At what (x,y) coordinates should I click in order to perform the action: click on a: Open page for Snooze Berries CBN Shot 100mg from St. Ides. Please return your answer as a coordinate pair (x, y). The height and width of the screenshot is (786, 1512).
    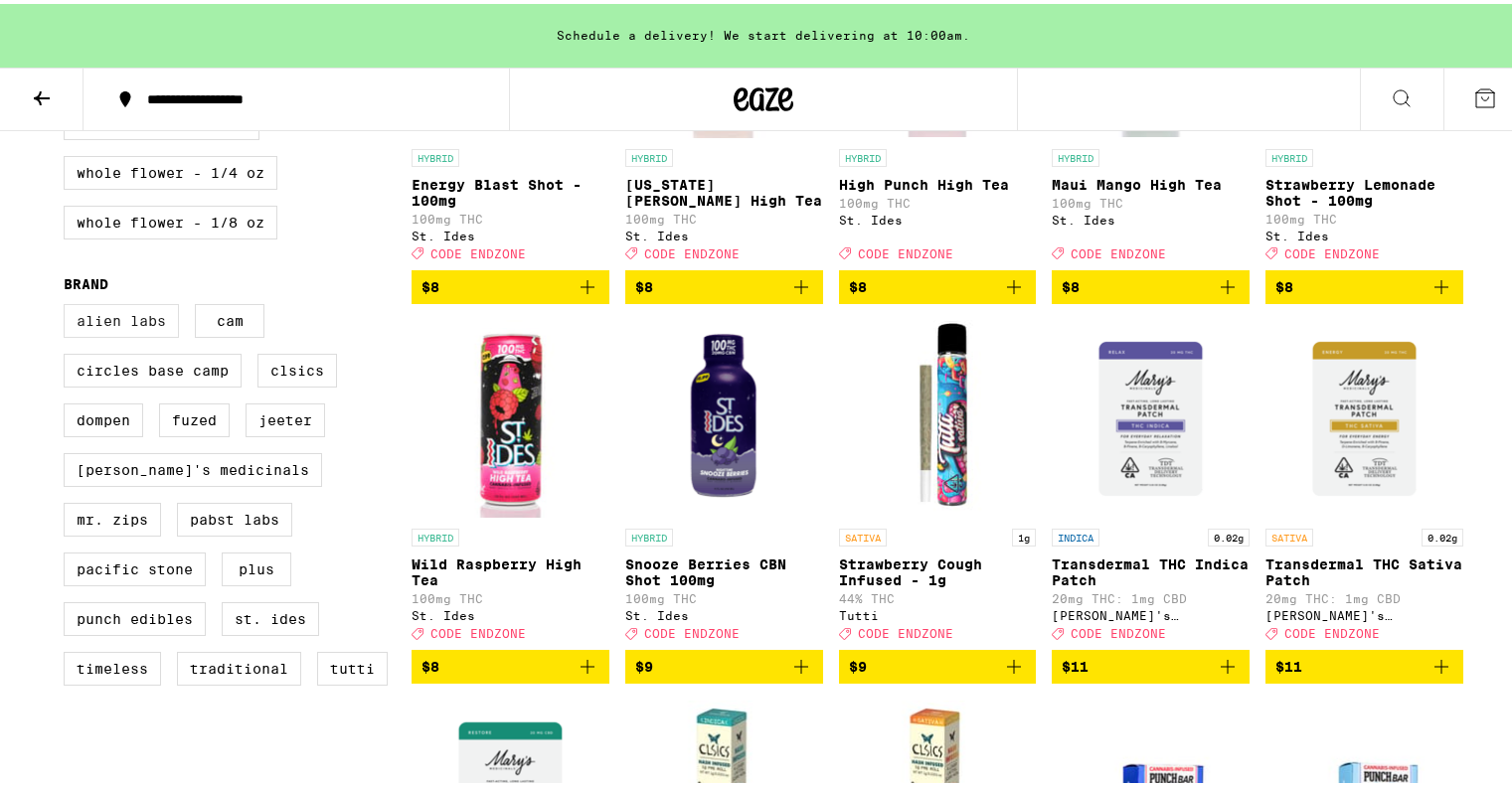
    Looking at the image, I should click on (724, 482).